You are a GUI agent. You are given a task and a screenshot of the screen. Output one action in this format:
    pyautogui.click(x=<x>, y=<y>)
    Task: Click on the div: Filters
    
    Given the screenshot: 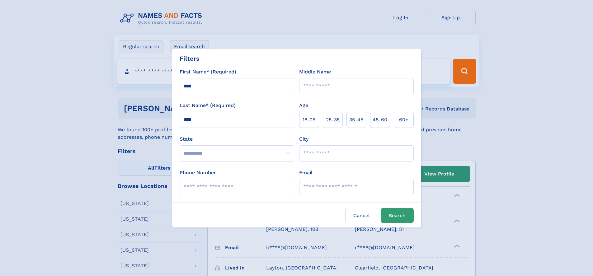 What is the action you would take?
    pyautogui.click(x=190, y=59)
    